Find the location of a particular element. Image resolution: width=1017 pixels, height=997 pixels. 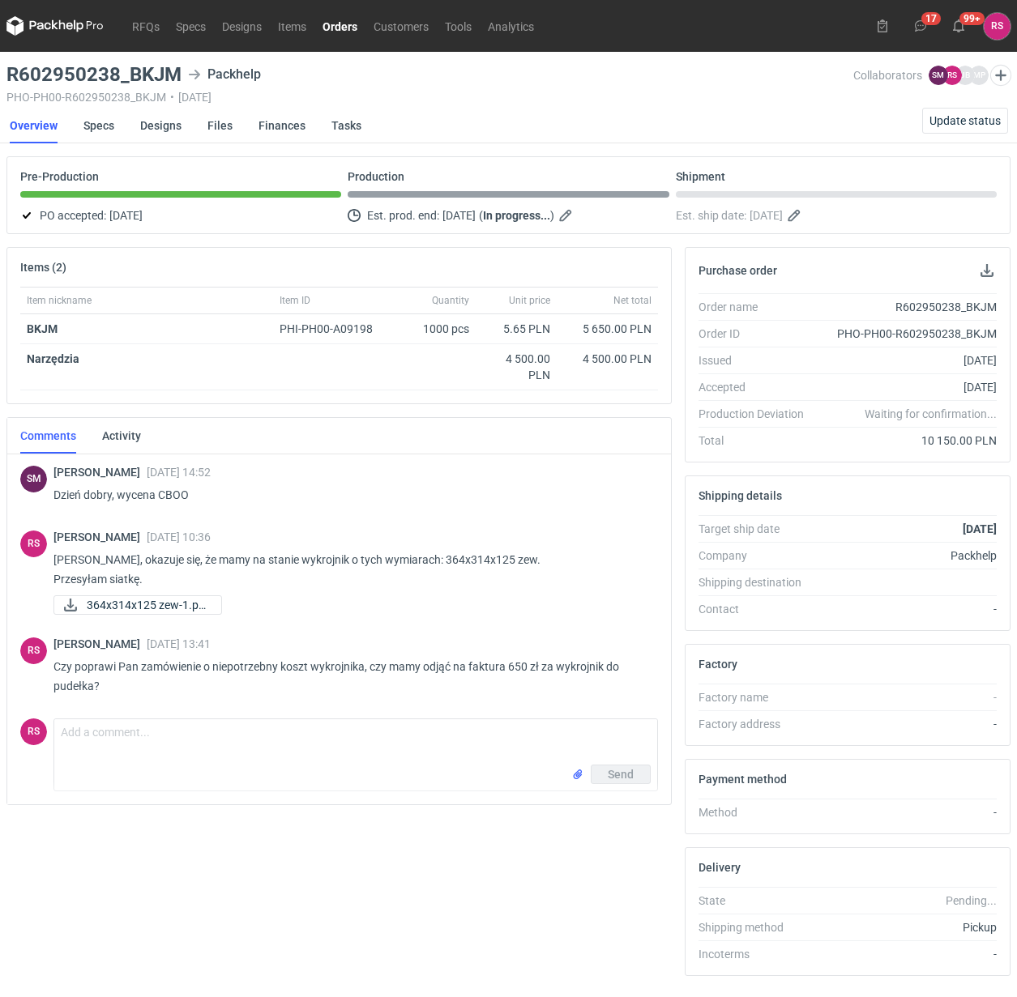

button: Edit estimated shipping date is located at coordinates (795, 215).